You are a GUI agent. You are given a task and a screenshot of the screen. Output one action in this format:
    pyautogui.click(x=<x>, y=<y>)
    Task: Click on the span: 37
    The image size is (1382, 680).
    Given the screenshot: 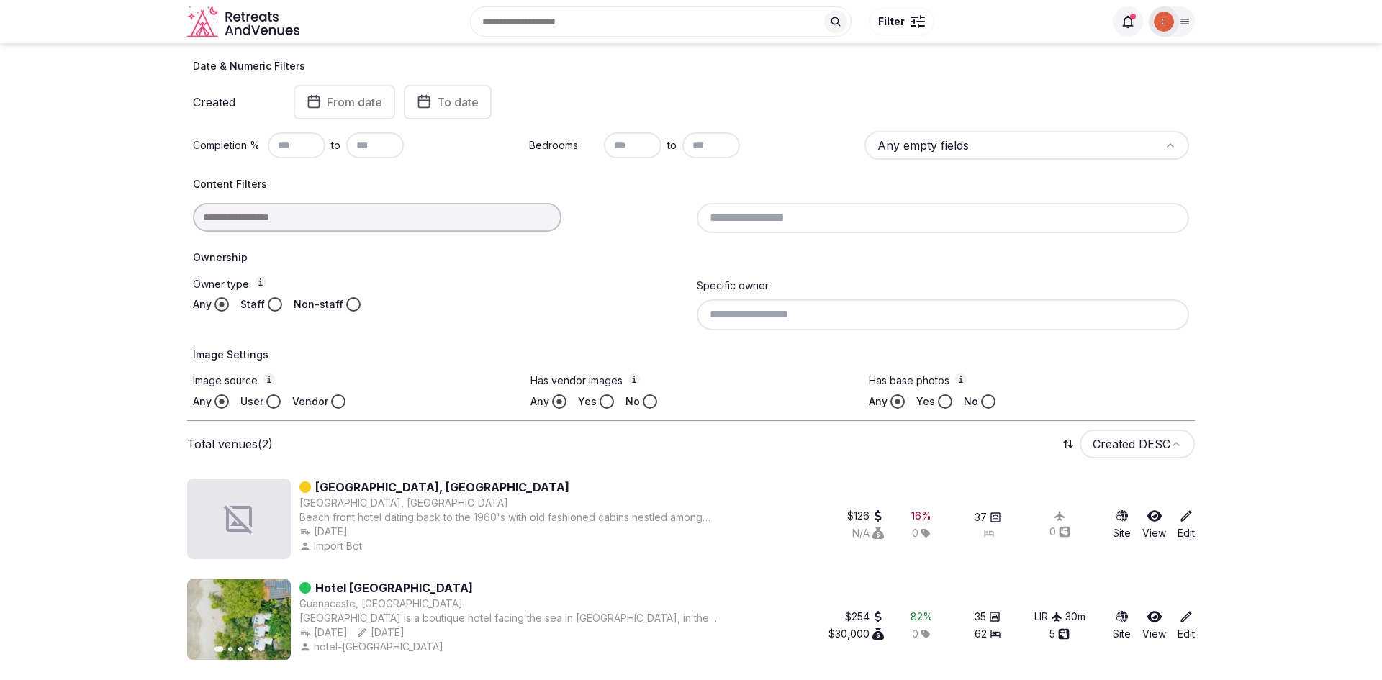 What is the action you would take?
    pyautogui.click(x=980, y=518)
    